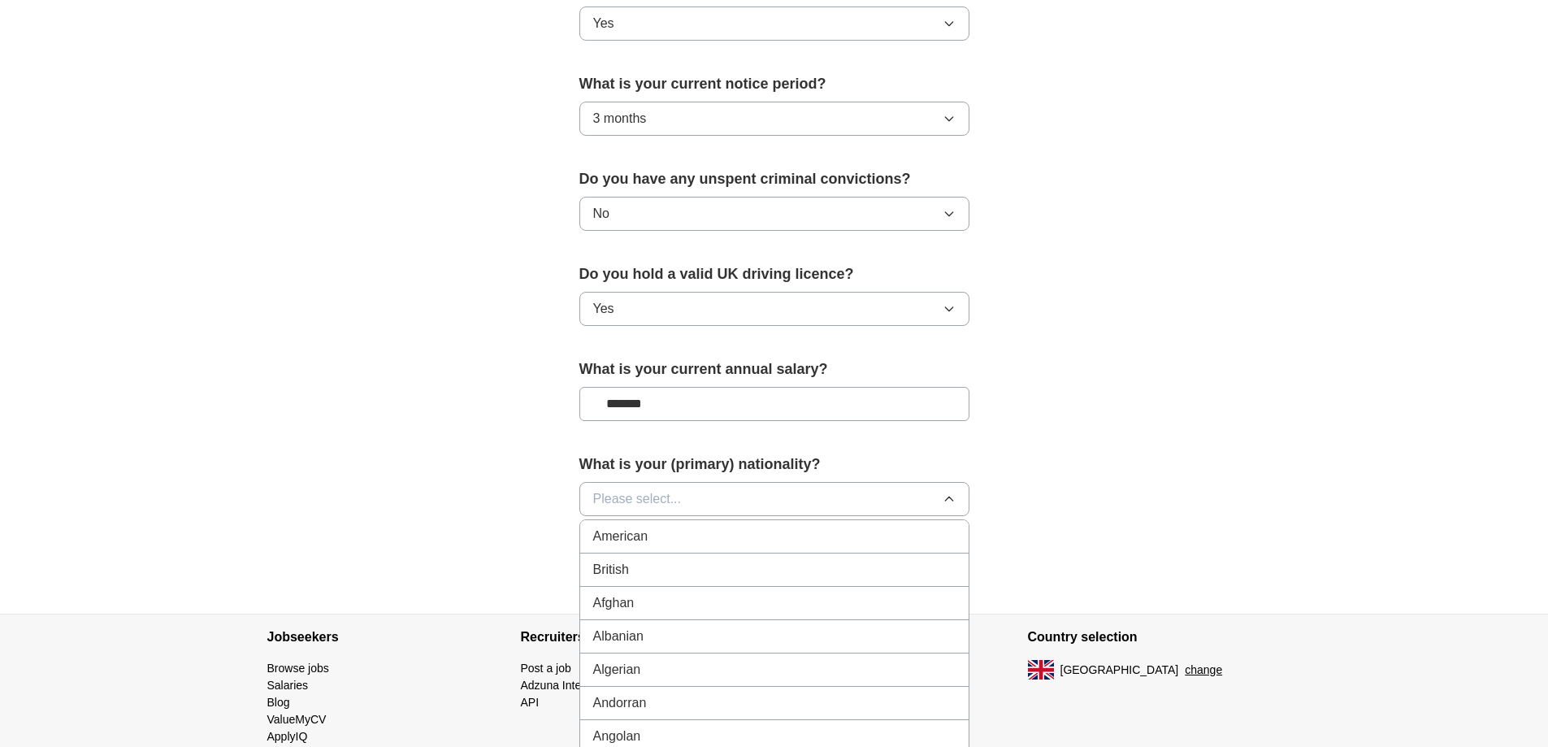 The width and height of the screenshot is (1548, 747). I want to click on button: Please select..., so click(774, 499).